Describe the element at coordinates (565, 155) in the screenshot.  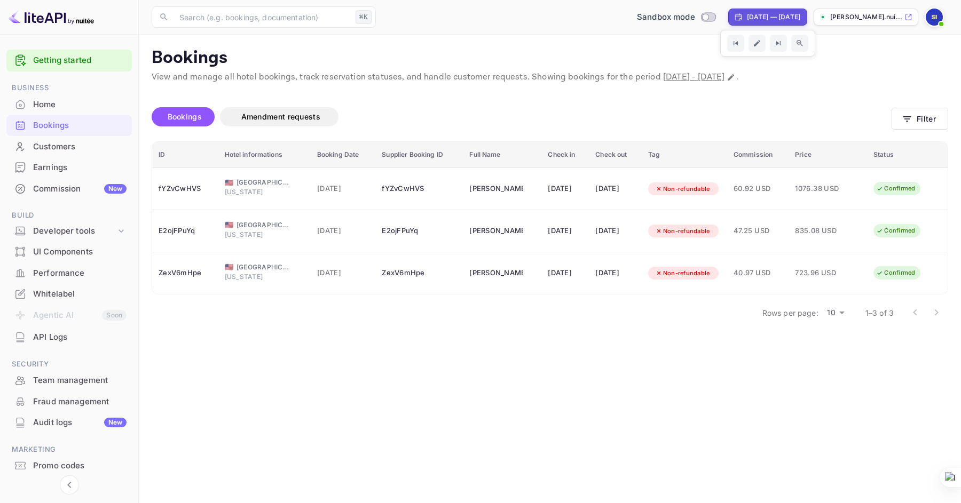
I see `th: Check in` at that location.